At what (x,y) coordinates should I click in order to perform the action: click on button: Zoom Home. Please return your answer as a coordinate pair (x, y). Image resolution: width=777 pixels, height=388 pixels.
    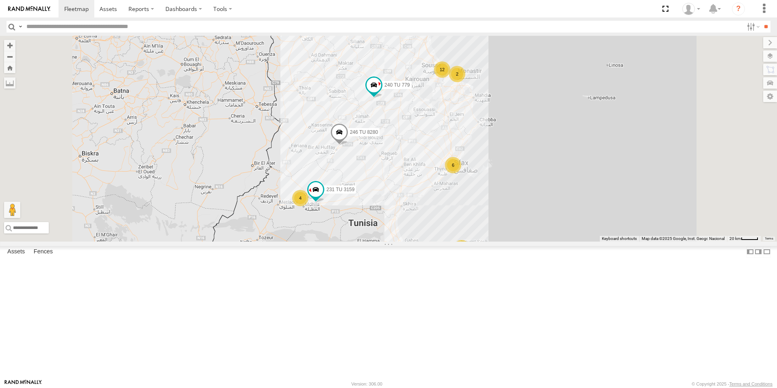
    Looking at the image, I should click on (10, 67).